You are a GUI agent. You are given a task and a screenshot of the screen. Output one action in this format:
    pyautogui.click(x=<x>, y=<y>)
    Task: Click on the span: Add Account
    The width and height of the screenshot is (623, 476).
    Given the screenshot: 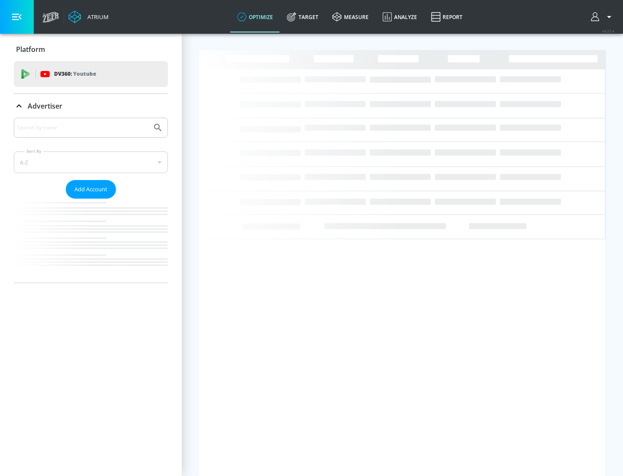 What is the action you would take?
    pyautogui.click(x=91, y=189)
    